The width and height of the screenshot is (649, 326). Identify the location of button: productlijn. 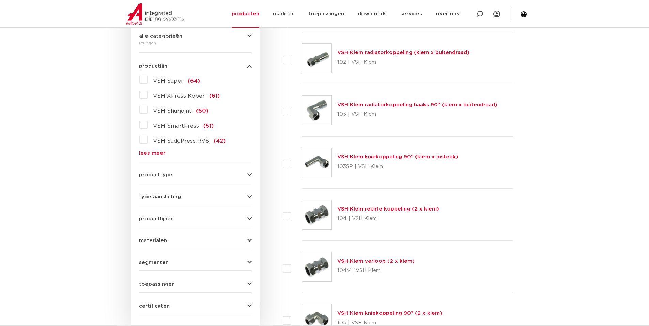
(195, 66).